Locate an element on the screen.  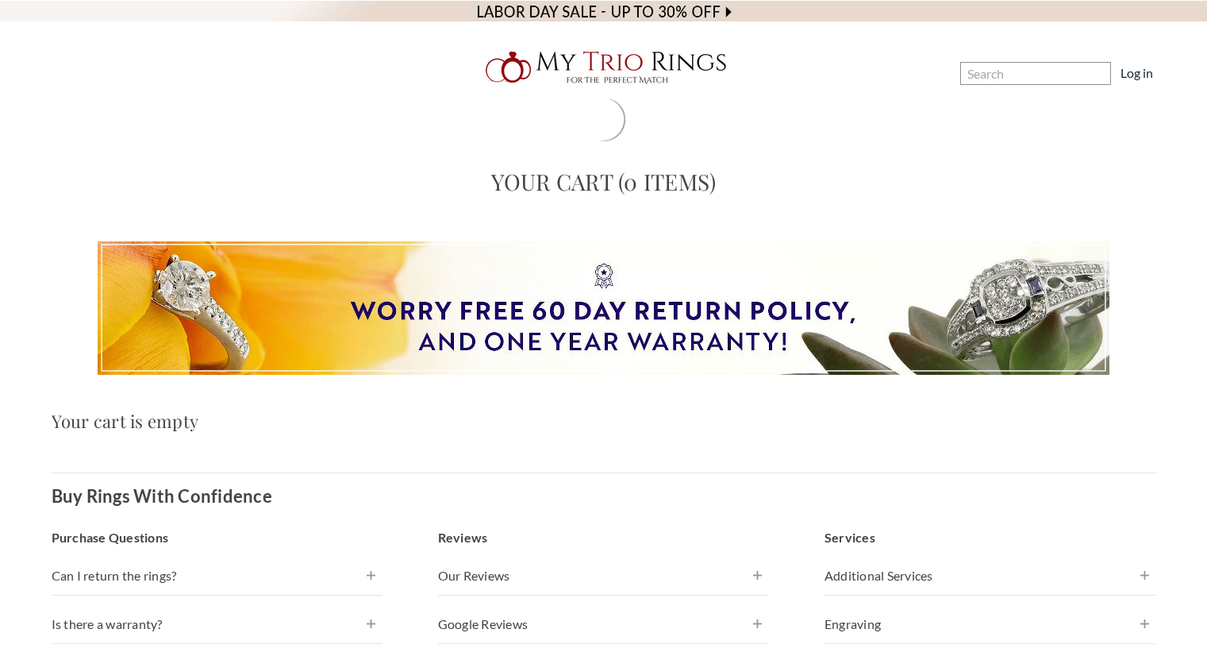
h2: Buy Rings With Confidence is located at coordinates (162, 495).